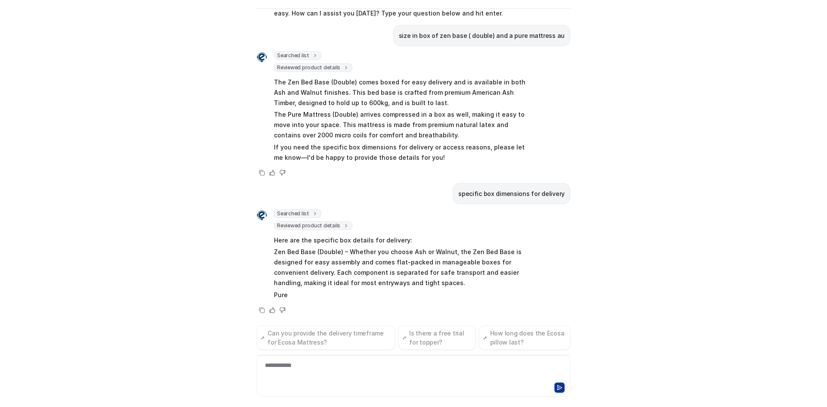 The height and width of the screenshot is (407, 827). Describe the element at coordinates (482, 36) in the screenshot. I see `p: size in box of zen base ( double) and a pure mattress au` at that location.